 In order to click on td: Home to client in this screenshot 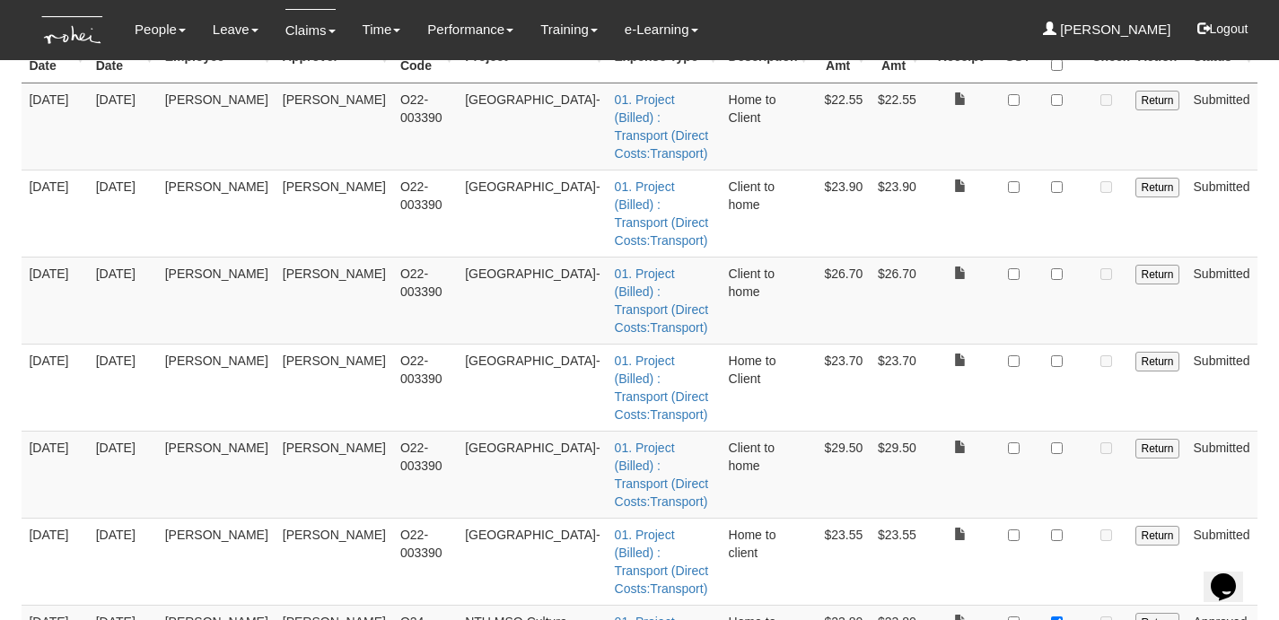, I will do `click(767, 561)`.